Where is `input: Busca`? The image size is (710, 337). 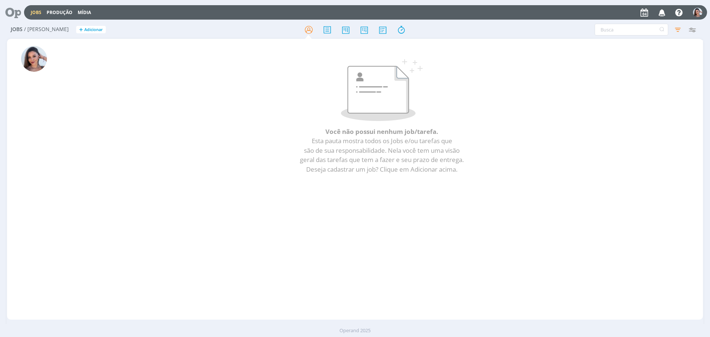 input: Busca is located at coordinates (631, 30).